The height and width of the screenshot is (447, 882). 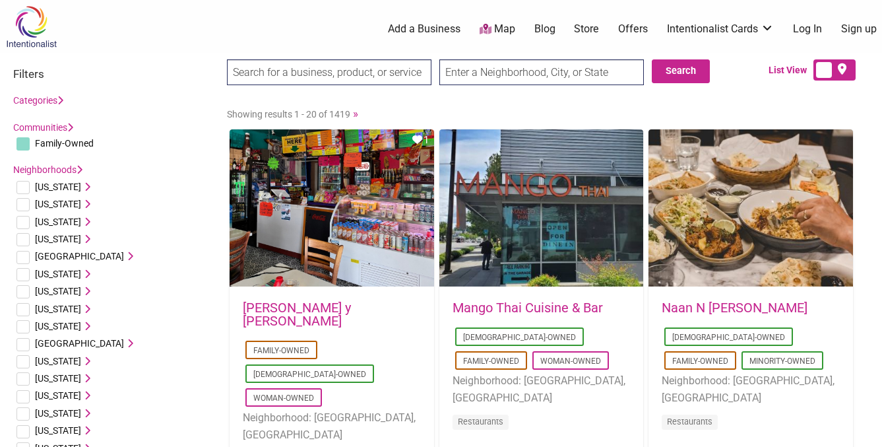 What do you see at coordinates (288, 114) in the screenshot?
I see `span: Showing results 1 - 20 of 1419` at bounding box center [288, 114].